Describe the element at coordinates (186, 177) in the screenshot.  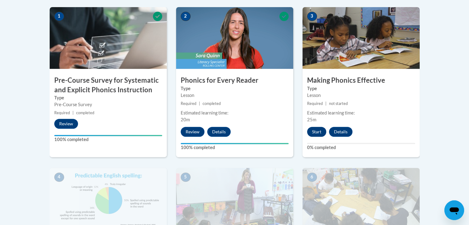
I see `span: 5` at that location.